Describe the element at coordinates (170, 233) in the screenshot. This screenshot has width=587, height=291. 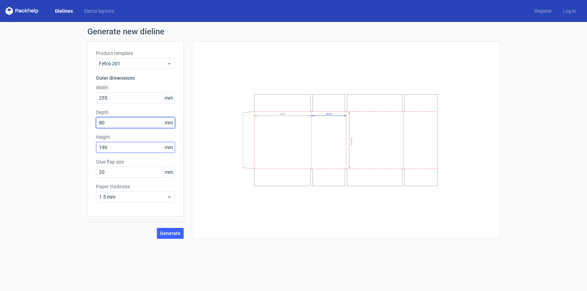
I see `button: Generate` at that location.